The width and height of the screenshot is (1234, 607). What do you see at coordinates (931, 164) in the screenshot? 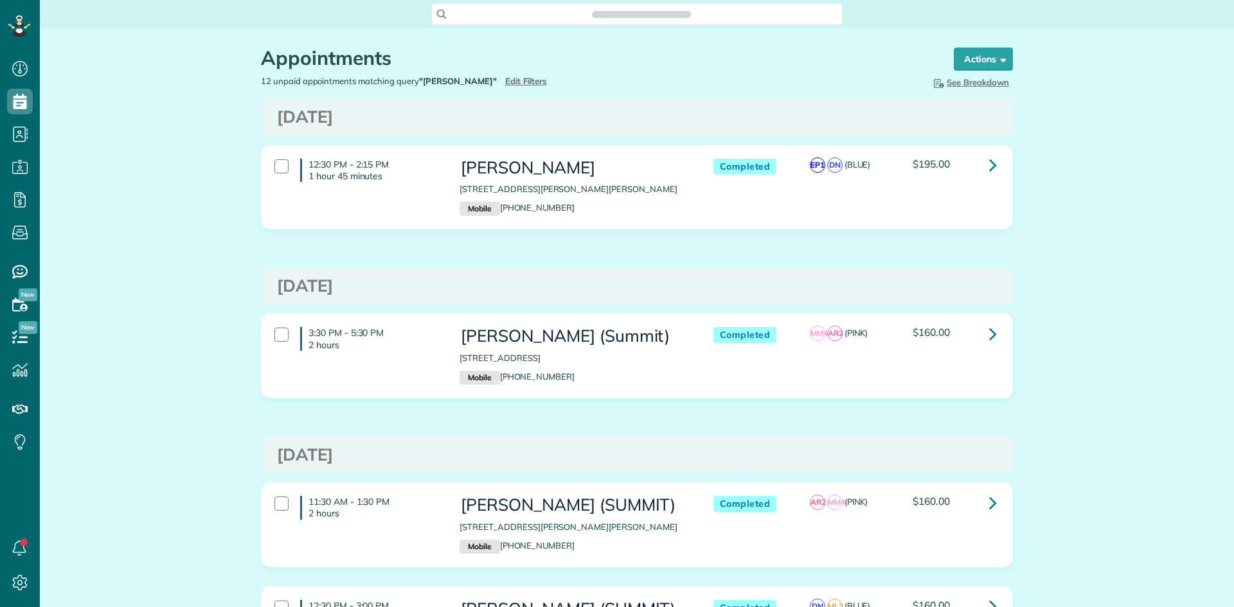
I see `span: $195.00` at bounding box center [931, 164].